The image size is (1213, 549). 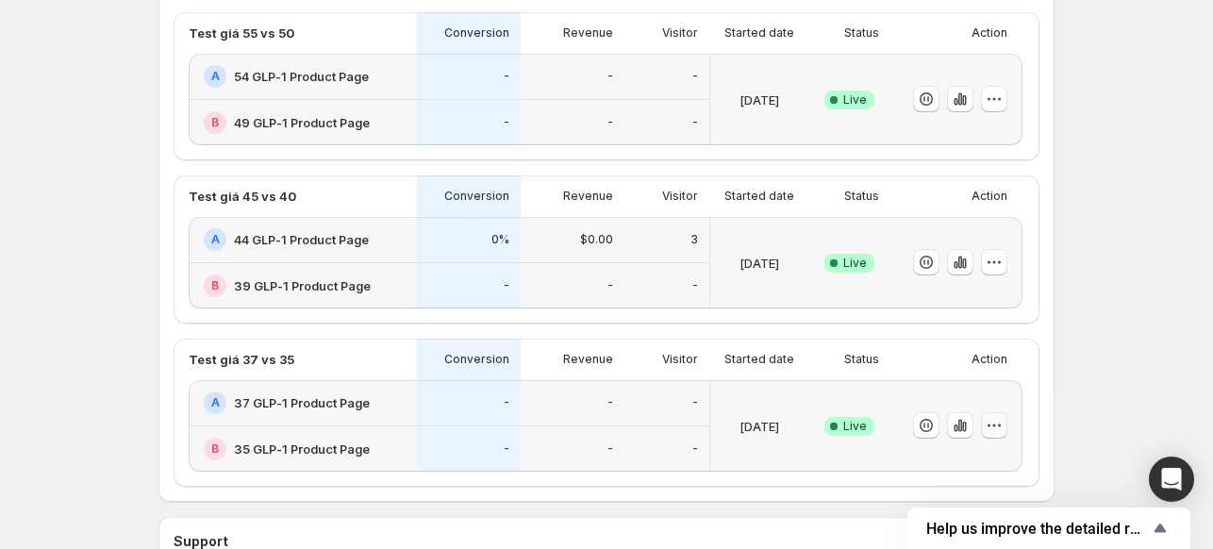 I want to click on h2: 44 GLP-1 Product Page, so click(x=301, y=240).